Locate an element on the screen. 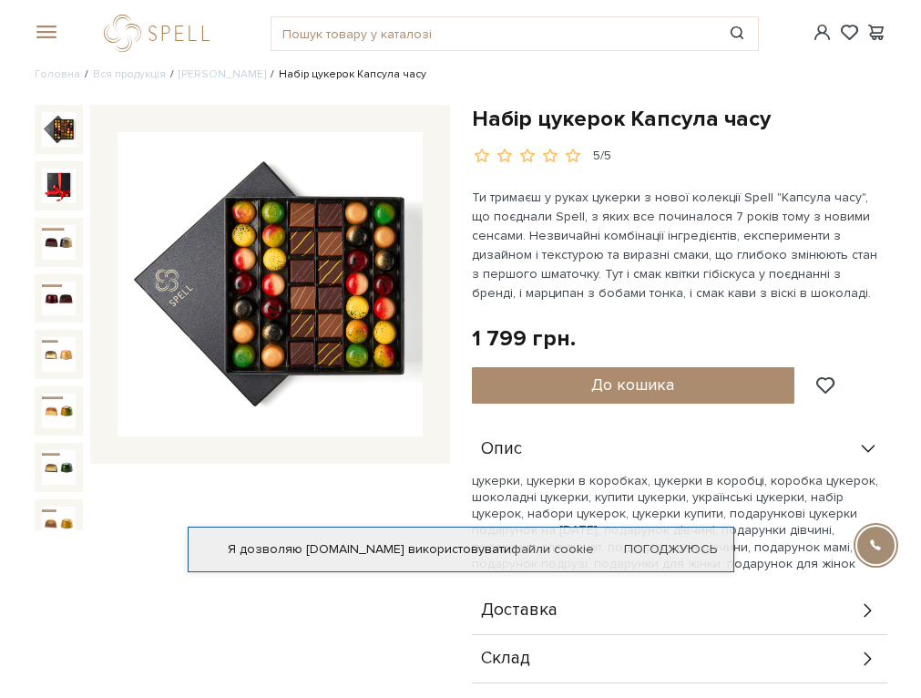 Image resolution: width=921 pixels, height=698 pixels. span: Склад is located at coordinates (506, 659).